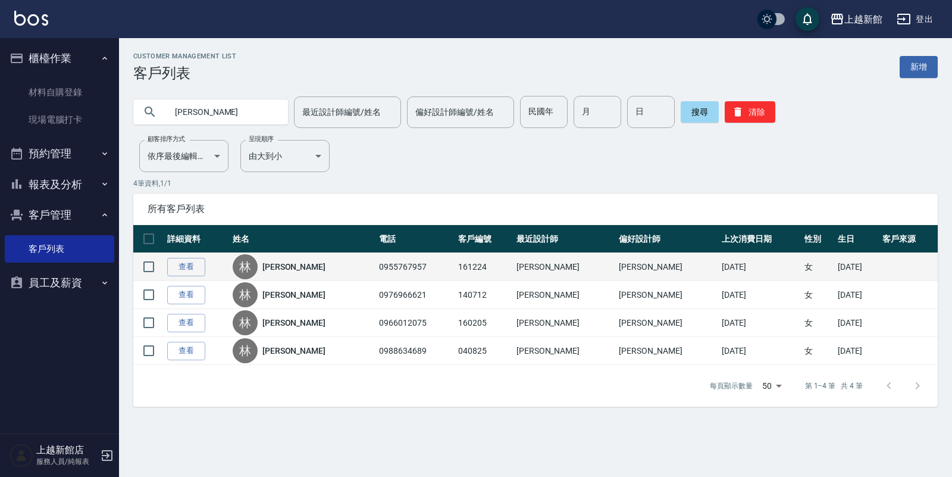 This screenshot has width=952, height=477. I want to click on th: 最近設計師, so click(565, 239).